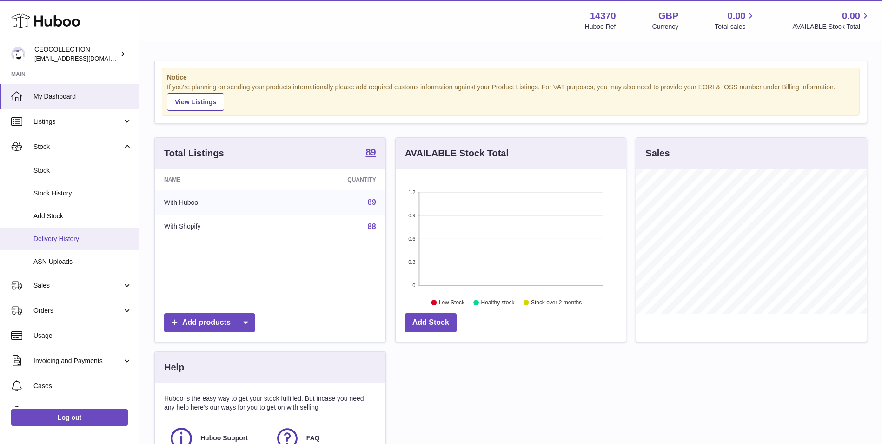  I want to click on span: Delivery History, so click(83, 239).